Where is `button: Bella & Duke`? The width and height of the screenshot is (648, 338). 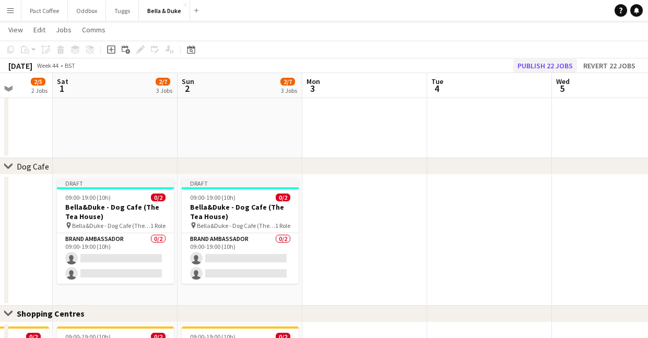 button: Bella & Duke is located at coordinates (164, 10).